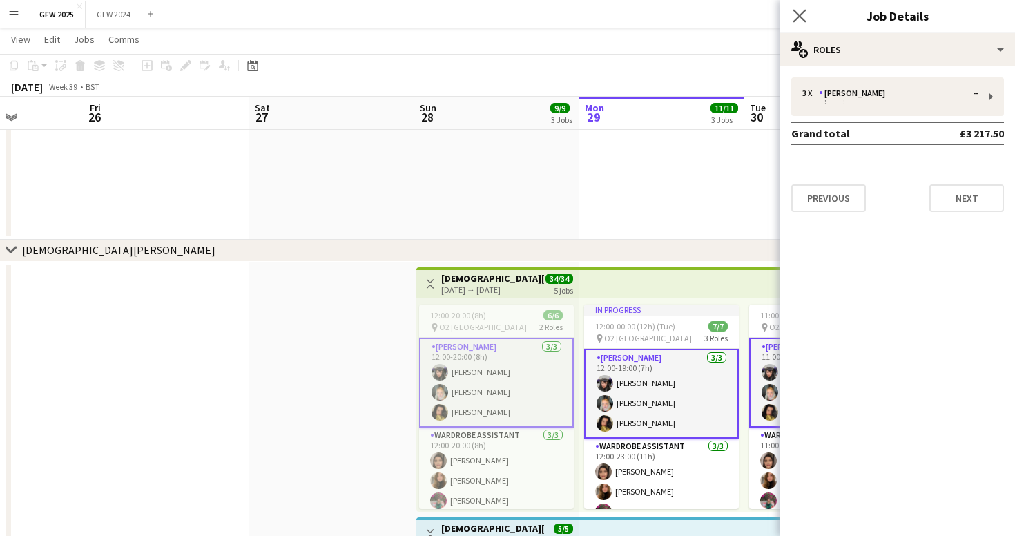 This screenshot has height=536, width=1015. Describe the element at coordinates (95, 108) in the screenshot. I see `span: Fri` at that location.